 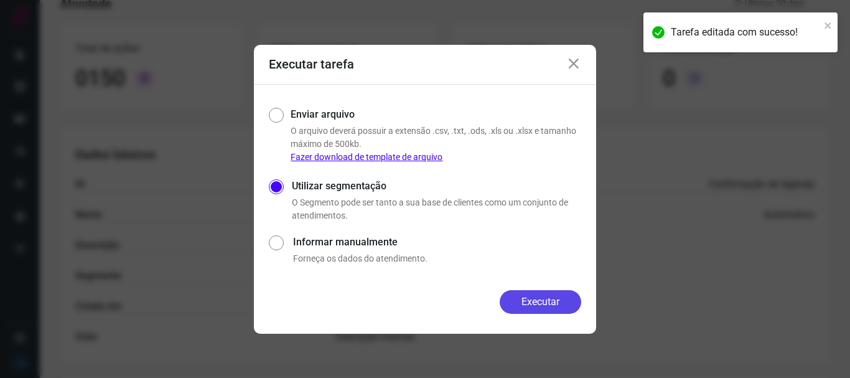 What do you see at coordinates (829, 25) in the screenshot?
I see `button: close` at bounding box center [829, 25].